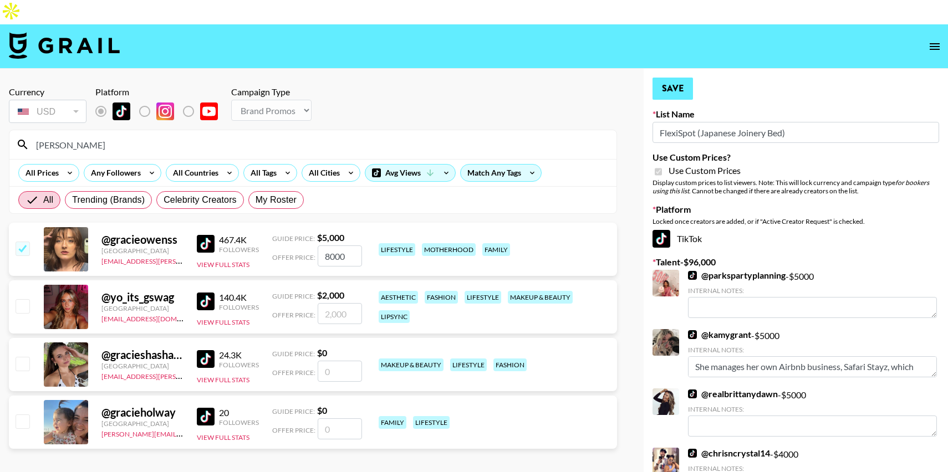 The width and height of the screenshot is (948, 472). What do you see at coordinates (449, 249) in the screenshot?
I see `div: motherhood` at bounding box center [449, 249].